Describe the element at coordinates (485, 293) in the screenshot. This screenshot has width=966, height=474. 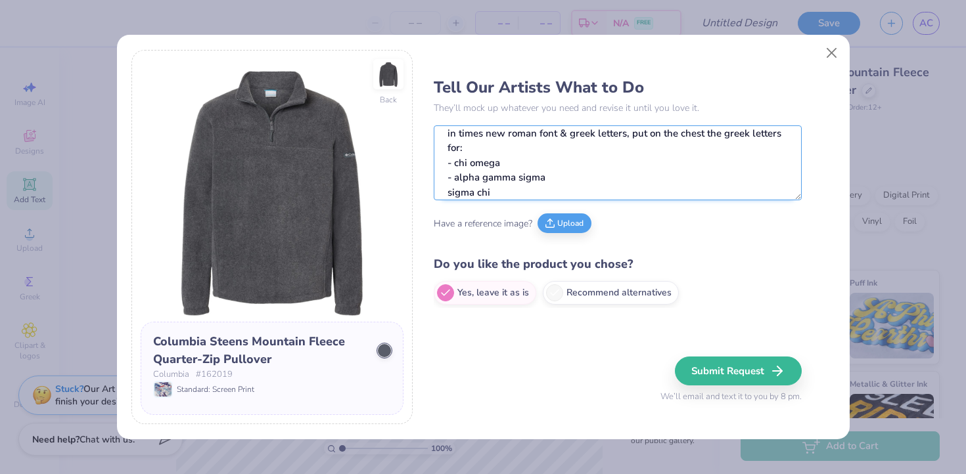
I see `label: Yes, leave it as is` at that location.